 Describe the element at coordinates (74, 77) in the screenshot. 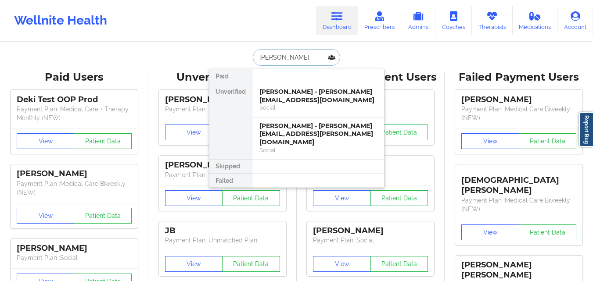

I see `div: Paid Users` at that location.